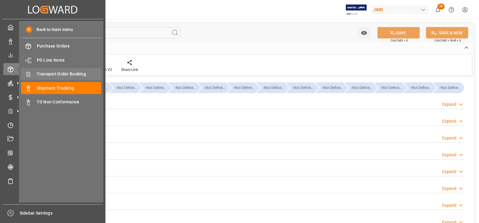 The height and width of the screenshot is (223, 479). Describe the element at coordinates (69, 60) in the screenshot. I see `span: PO Line Items` at that location.